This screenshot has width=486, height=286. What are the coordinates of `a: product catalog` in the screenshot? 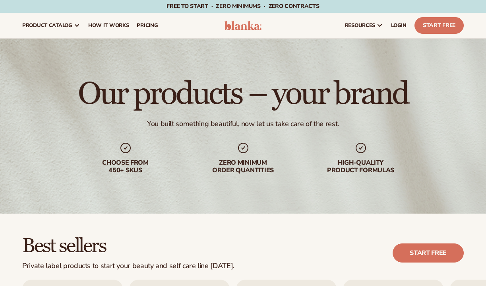 It's located at (51, 25).